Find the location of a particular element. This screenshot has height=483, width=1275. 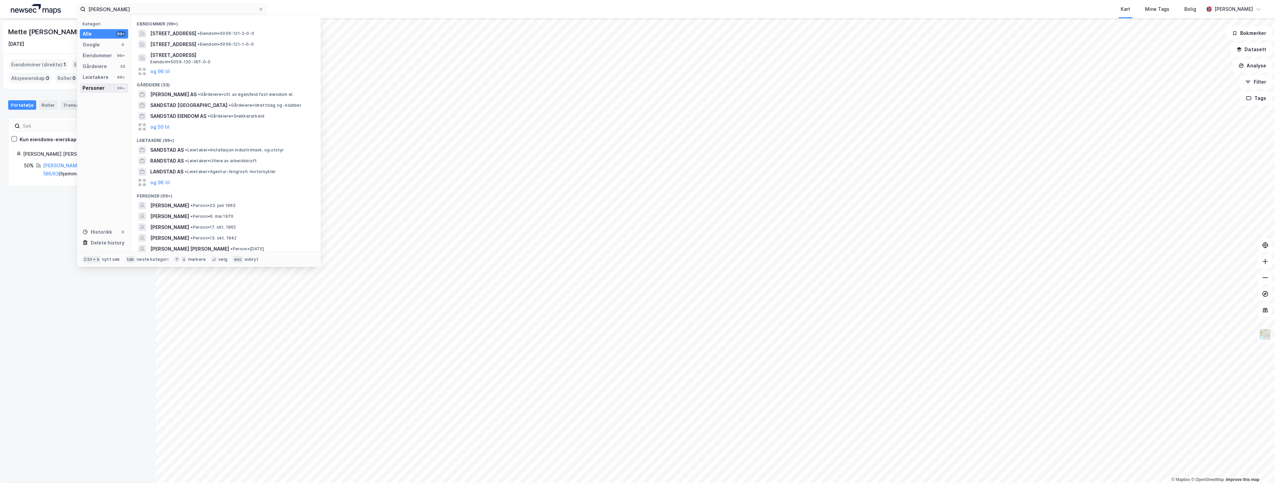

button: Analyse is located at coordinates (1253, 66).